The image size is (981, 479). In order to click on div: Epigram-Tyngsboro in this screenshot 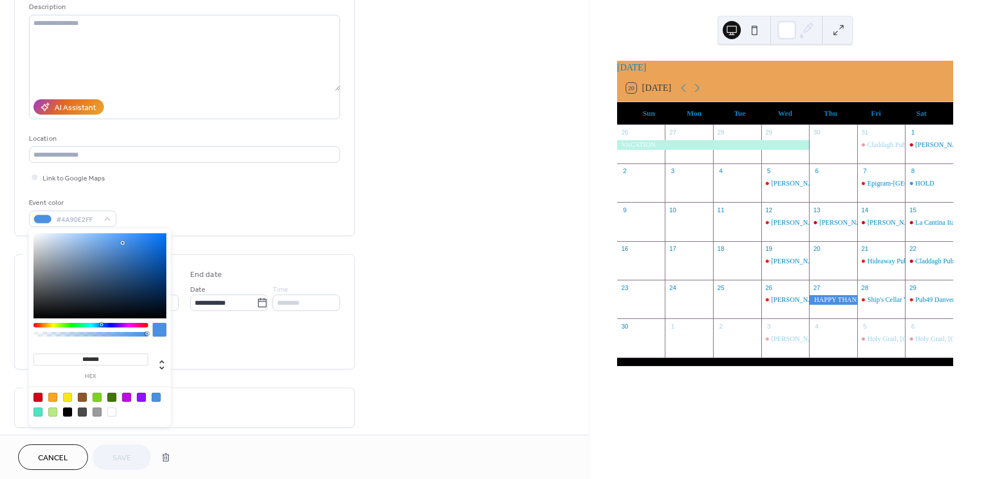, I will do `click(881, 183)`.